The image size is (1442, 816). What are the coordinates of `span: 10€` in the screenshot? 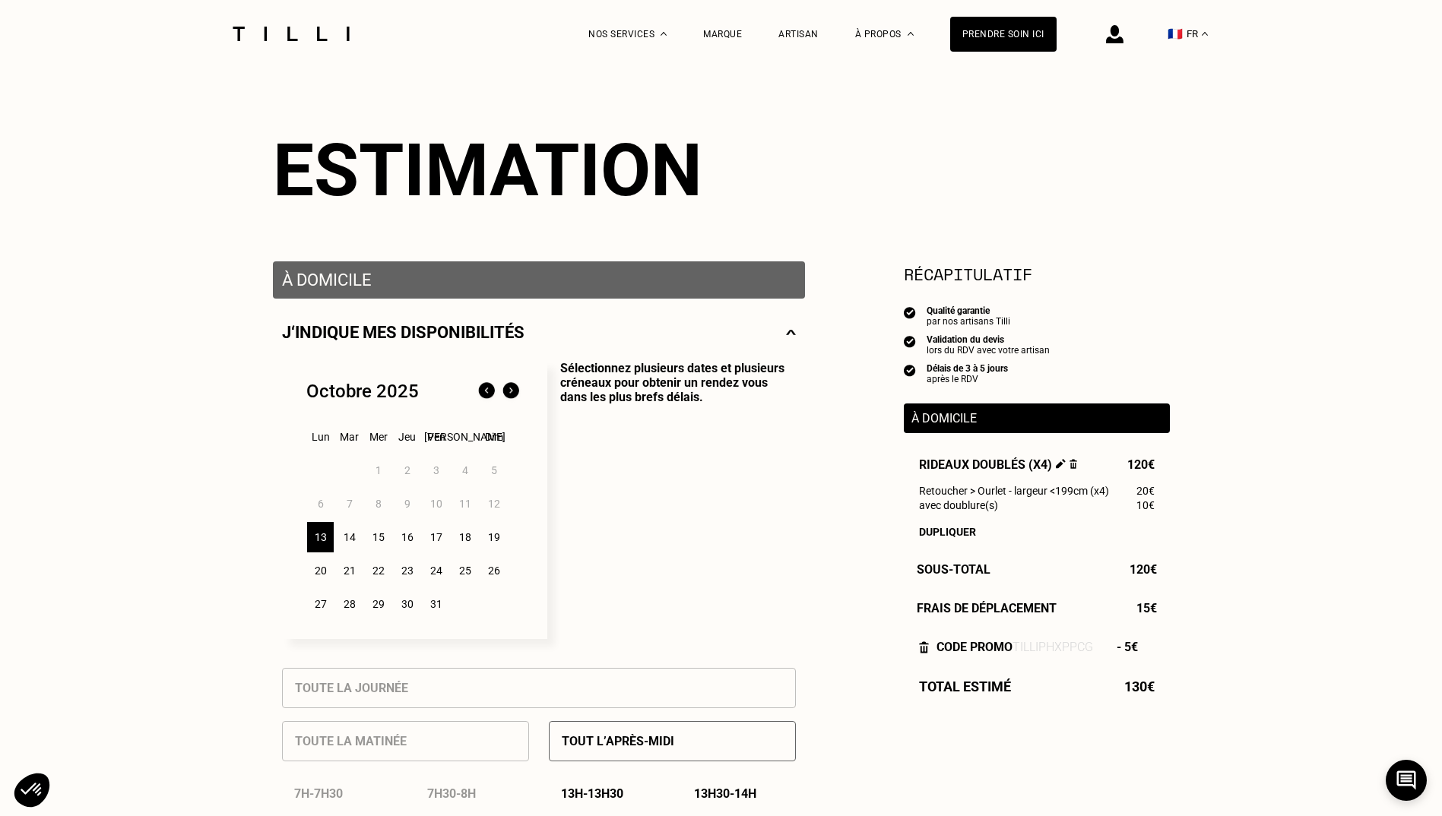 It's located at (1145, 505).